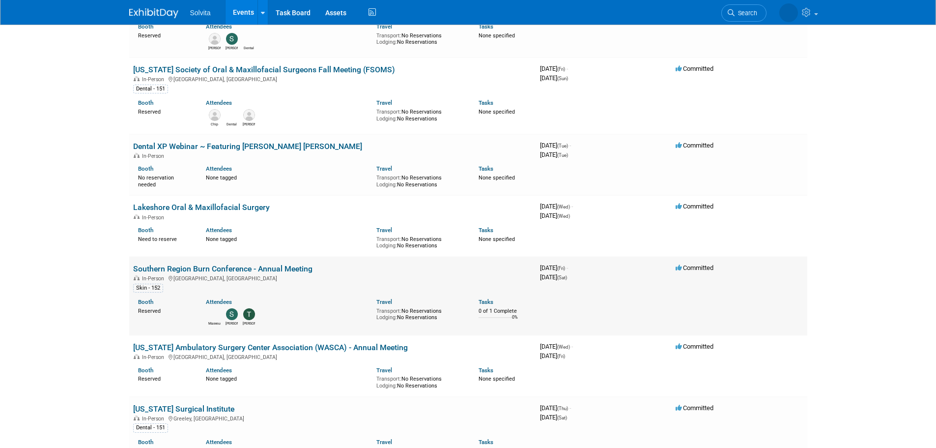  Describe the element at coordinates (562, 277) in the screenshot. I see `span: (Sat)` at that location.